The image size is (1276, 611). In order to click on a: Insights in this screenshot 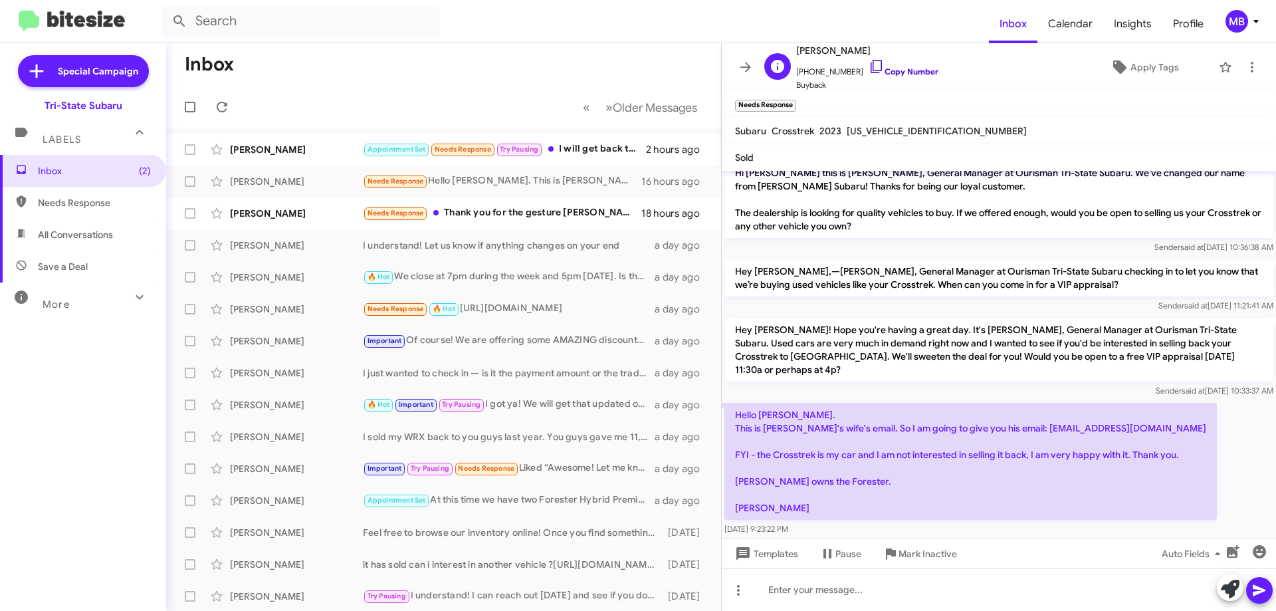, I will do `click(1133, 24)`.